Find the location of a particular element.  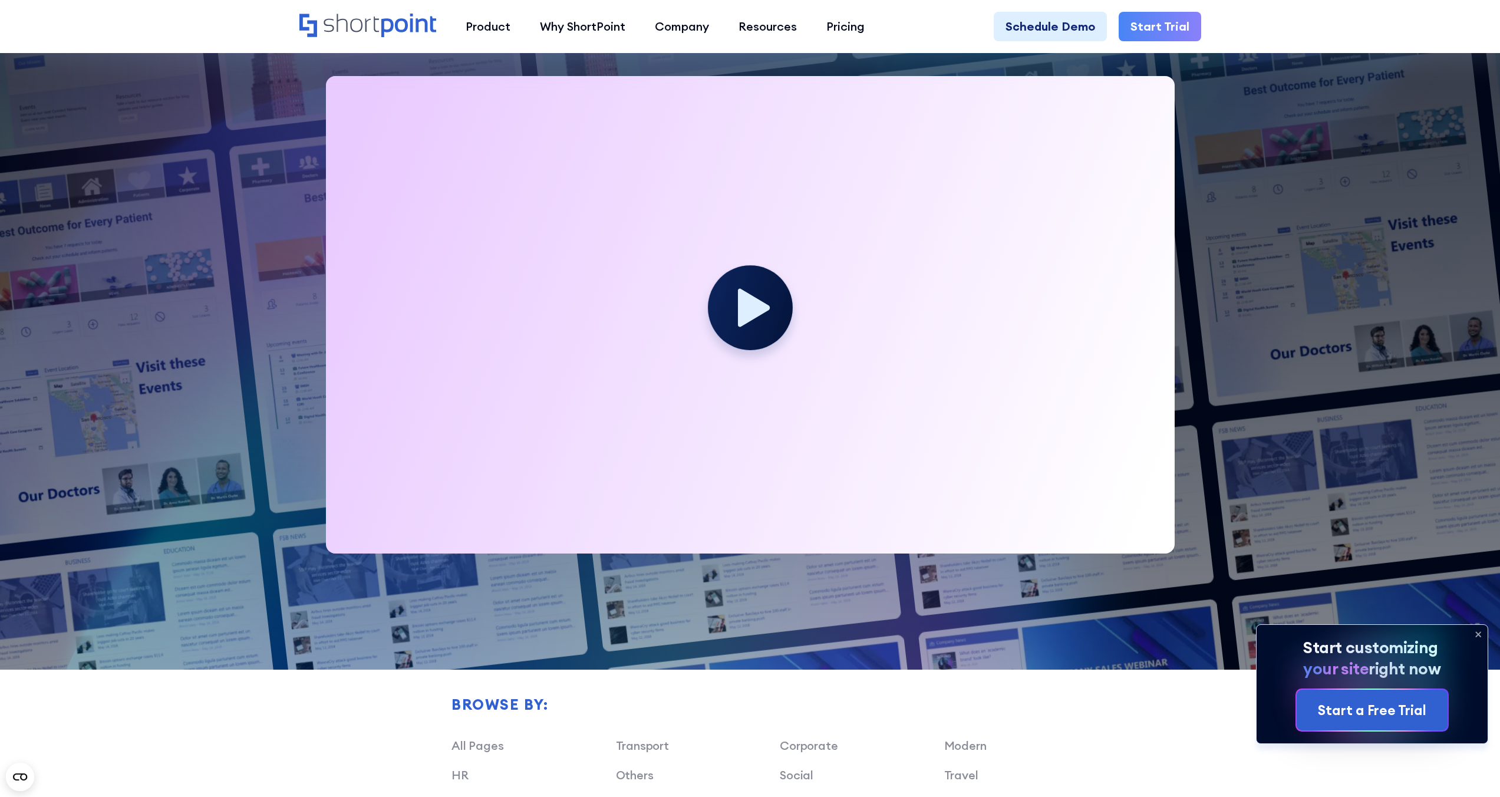

a: Why ShortPoint is located at coordinates (582, 27).